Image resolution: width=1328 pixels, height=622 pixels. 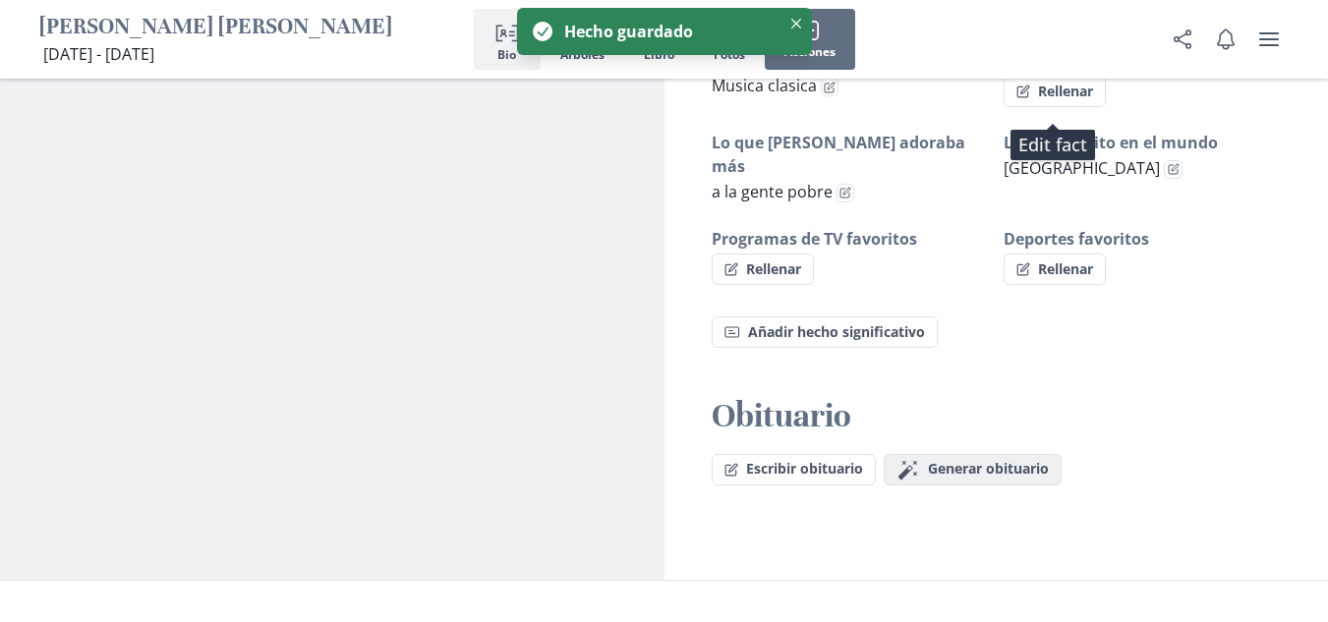 What do you see at coordinates (1225, 39) in the screenshot?
I see `button: Notifications` at bounding box center [1225, 39].